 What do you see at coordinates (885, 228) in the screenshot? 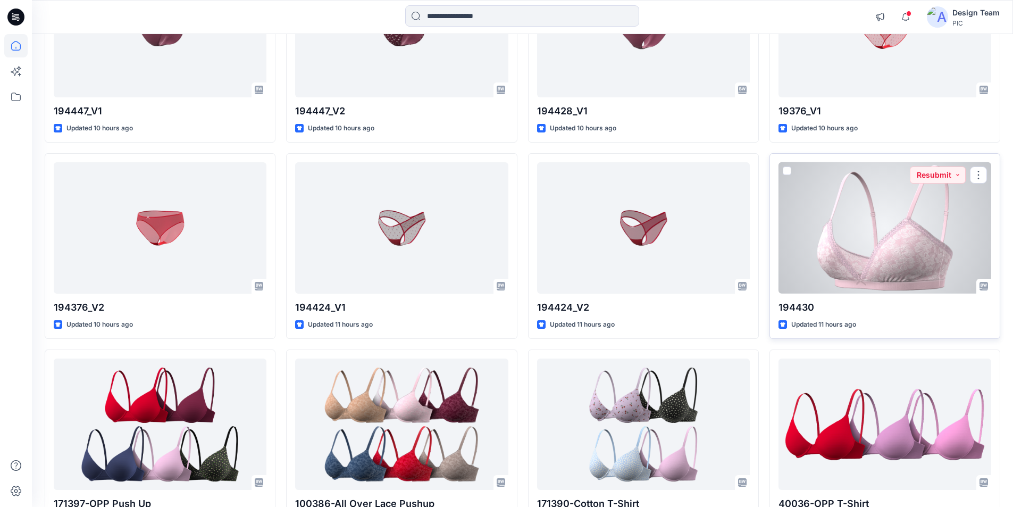
I see `a: 194430` at bounding box center [885, 228].